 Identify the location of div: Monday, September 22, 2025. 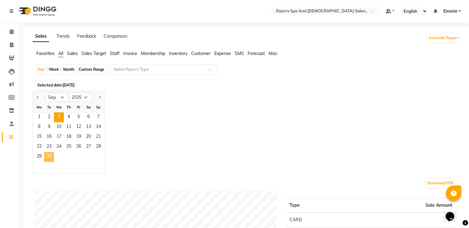
(39, 147).